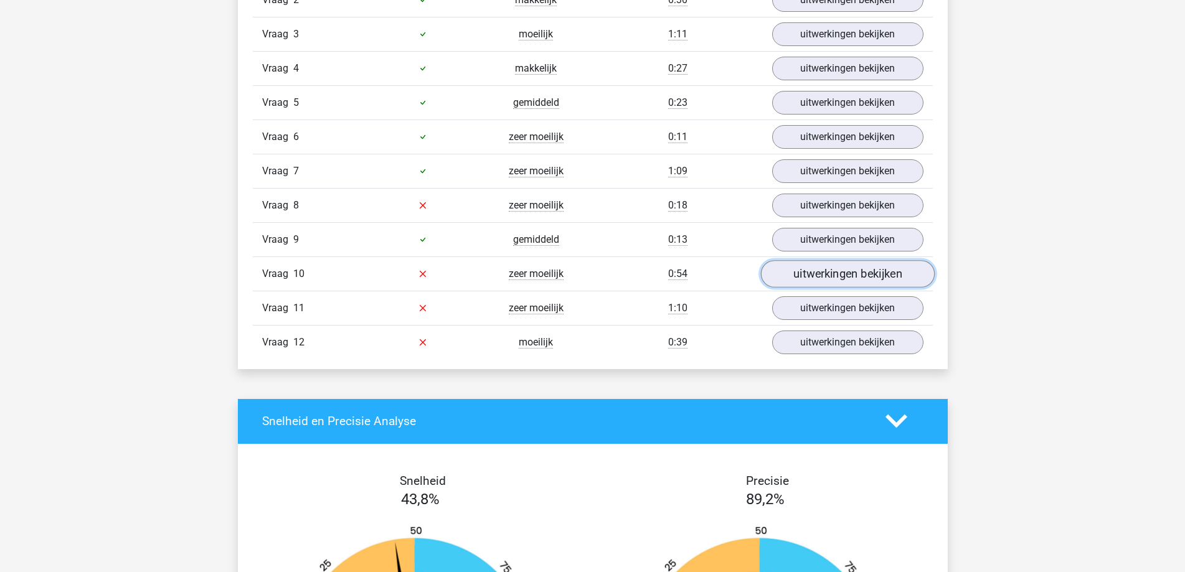  Describe the element at coordinates (299, 342) in the screenshot. I see `span: 12` at that location.